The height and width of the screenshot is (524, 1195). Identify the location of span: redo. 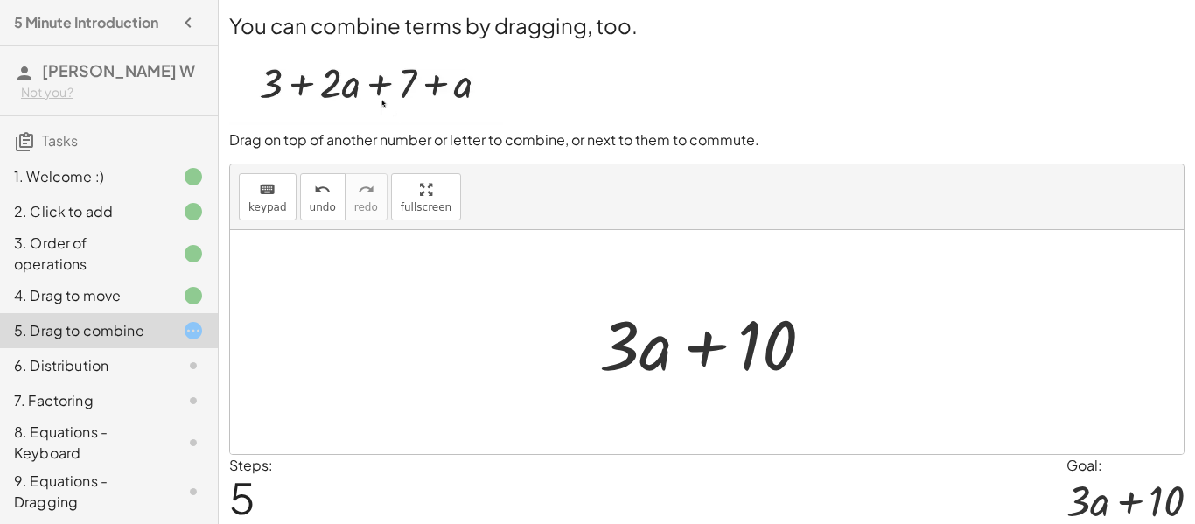
(366, 207).